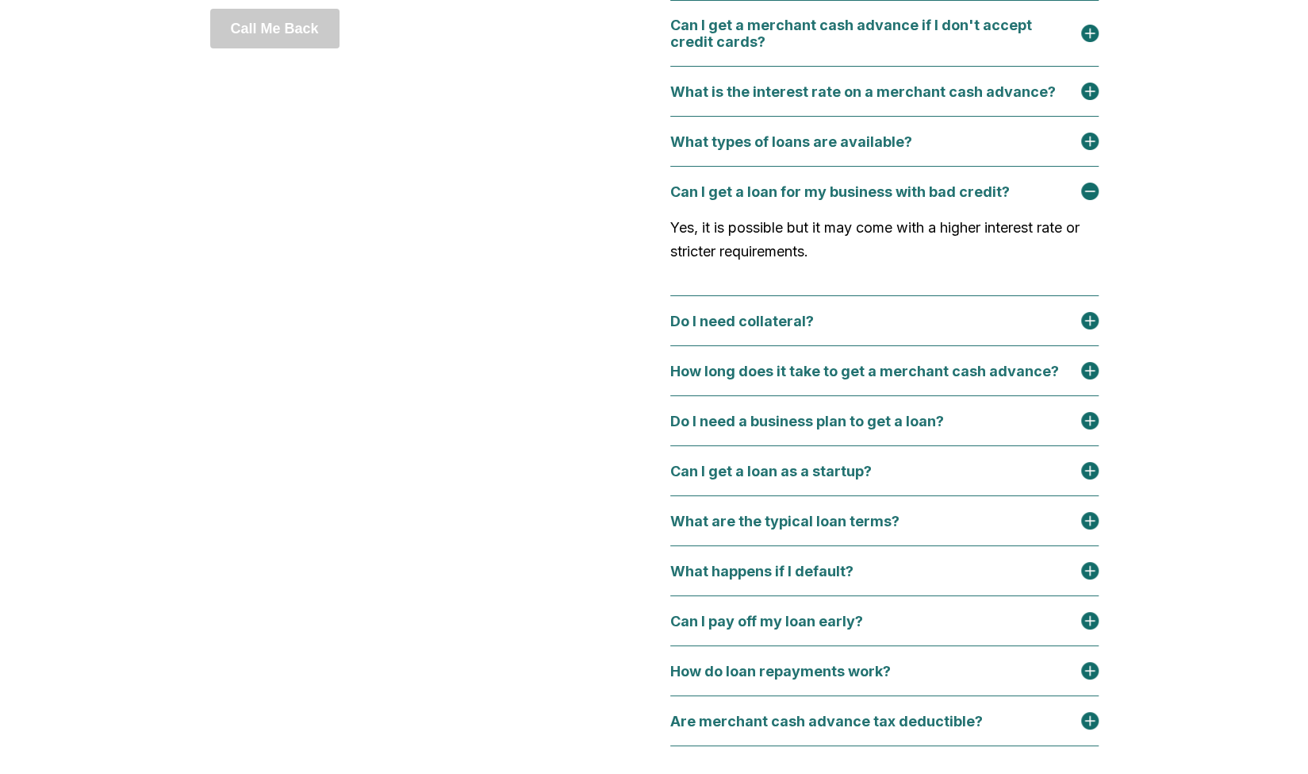  I want to click on div: How do loan repayments work?, so click(790, 670).